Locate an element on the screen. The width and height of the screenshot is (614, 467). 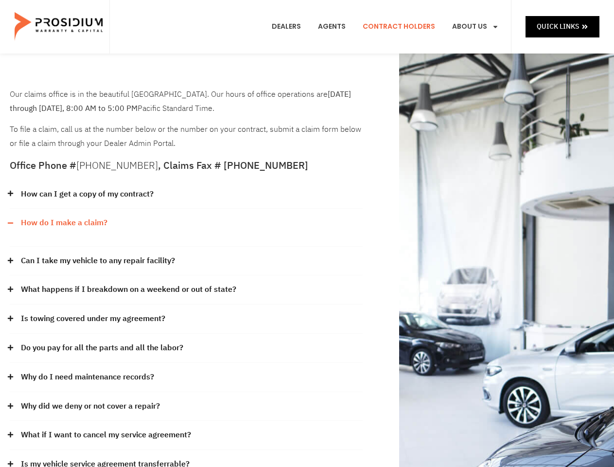
li: Prevent Further Damage by taking immediate action. The operator is responsible for observing vehi... is located at coordinates (196, 260).